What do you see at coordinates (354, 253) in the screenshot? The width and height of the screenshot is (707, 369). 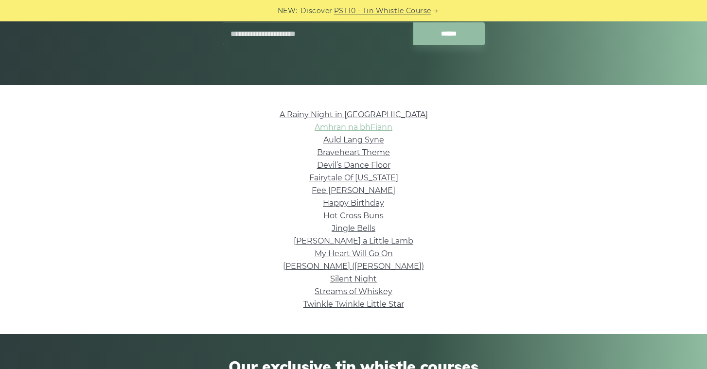 I see `a: My Heart Will Go On` at bounding box center [354, 253].